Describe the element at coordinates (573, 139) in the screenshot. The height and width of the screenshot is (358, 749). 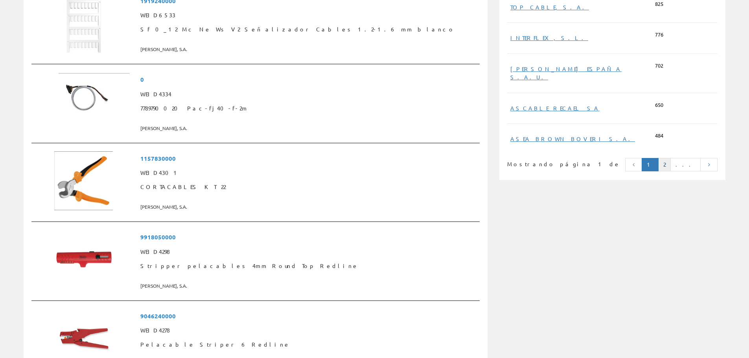
I see `a: ASEA BROWN BOVERI S.A.` at that location.